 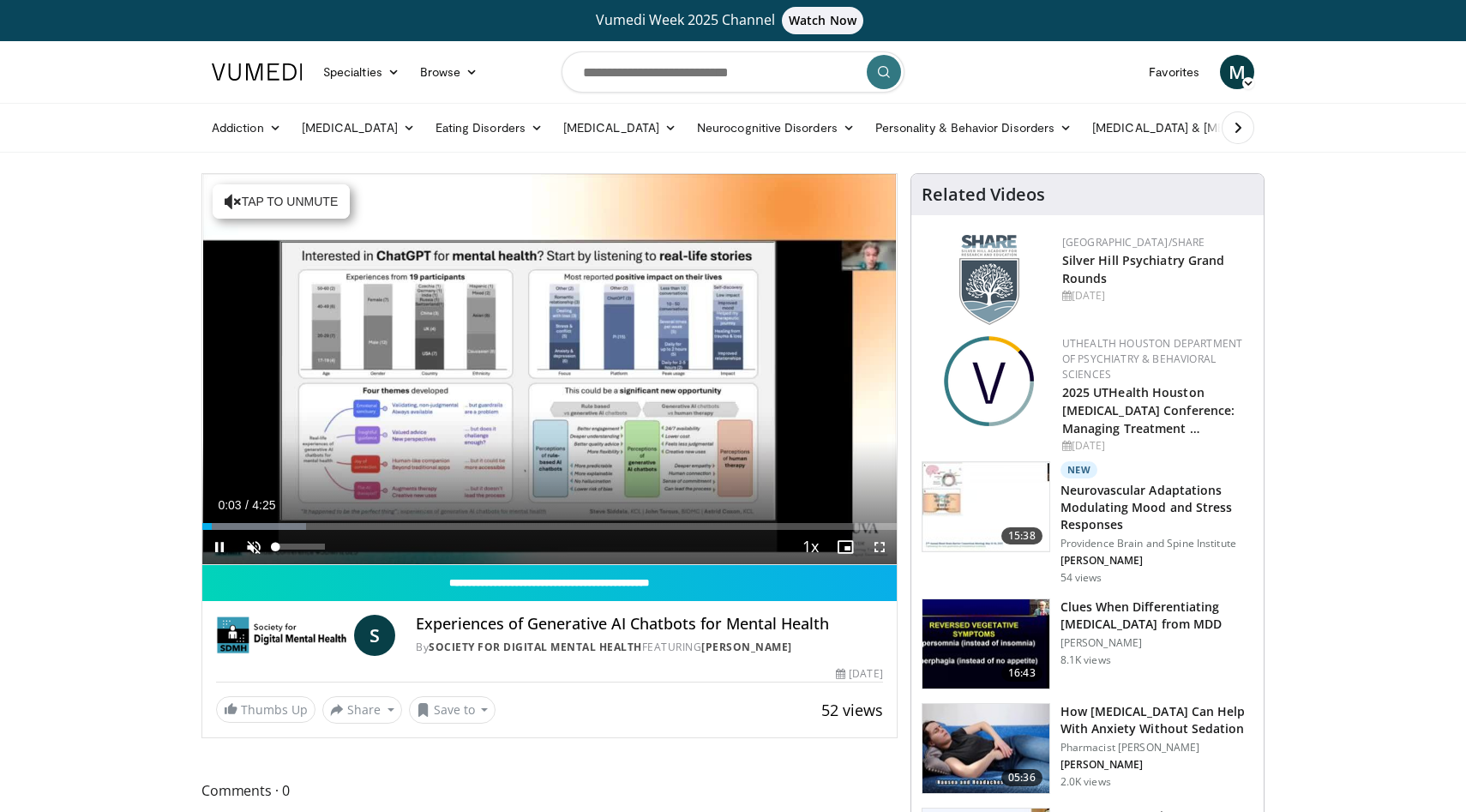 What do you see at coordinates (1152, 358) in the screenshot?
I see `a: UTHealth Houston Department of Psychiatry & Behavioral Sciences` at bounding box center [1152, 358].